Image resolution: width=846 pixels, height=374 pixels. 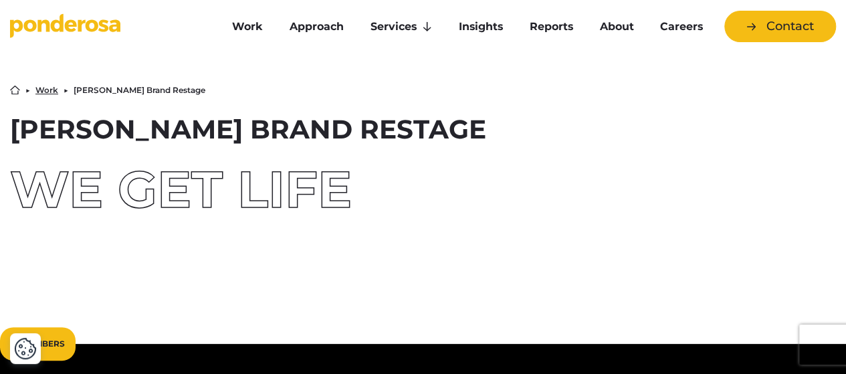 What do you see at coordinates (779, 26) in the screenshot?
I see `a: Contact` at bounding box center [779, 26].